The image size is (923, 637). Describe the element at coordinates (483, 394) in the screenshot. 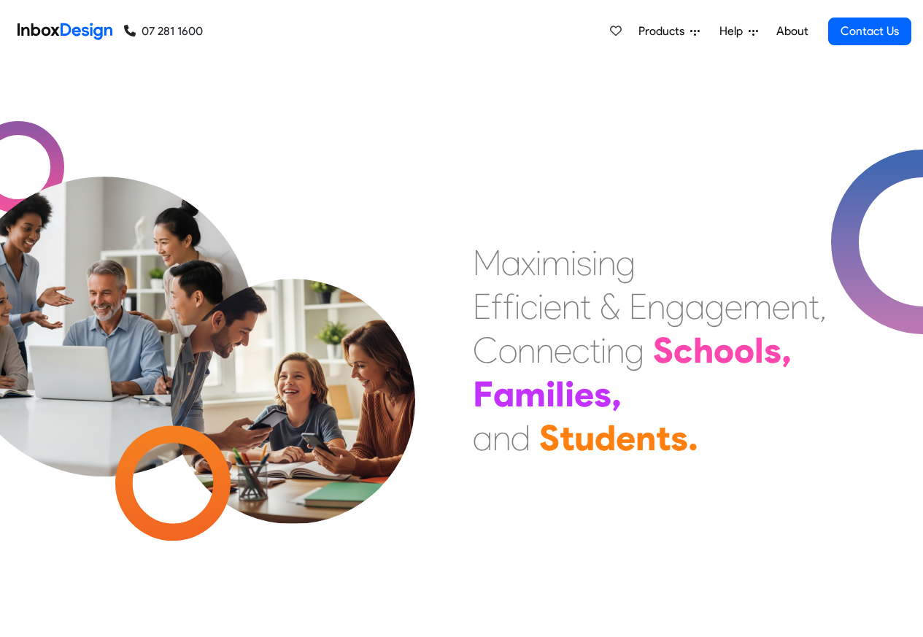

I see `div: F` at that location.